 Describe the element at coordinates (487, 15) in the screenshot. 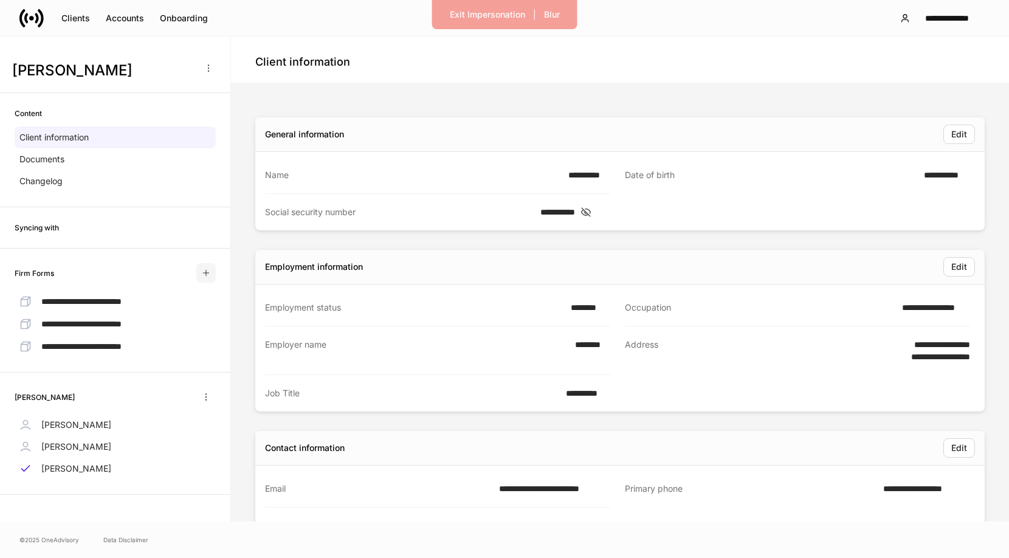

I see `div: Exit Impersonation` at that location.